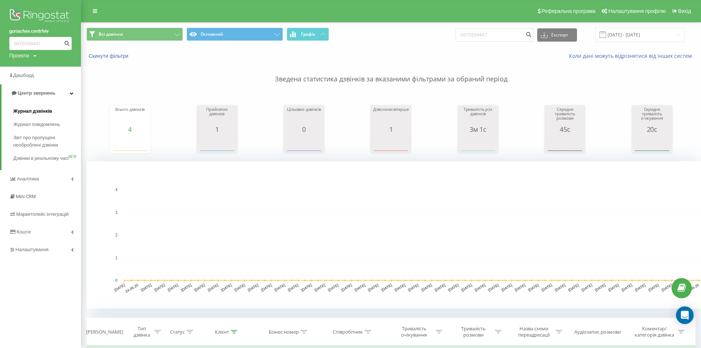  What do you see at coordinates (478, 116) in the screenshot?
I see `div: Тривалість усіх дзвінків` at bounding box center [478, 116].